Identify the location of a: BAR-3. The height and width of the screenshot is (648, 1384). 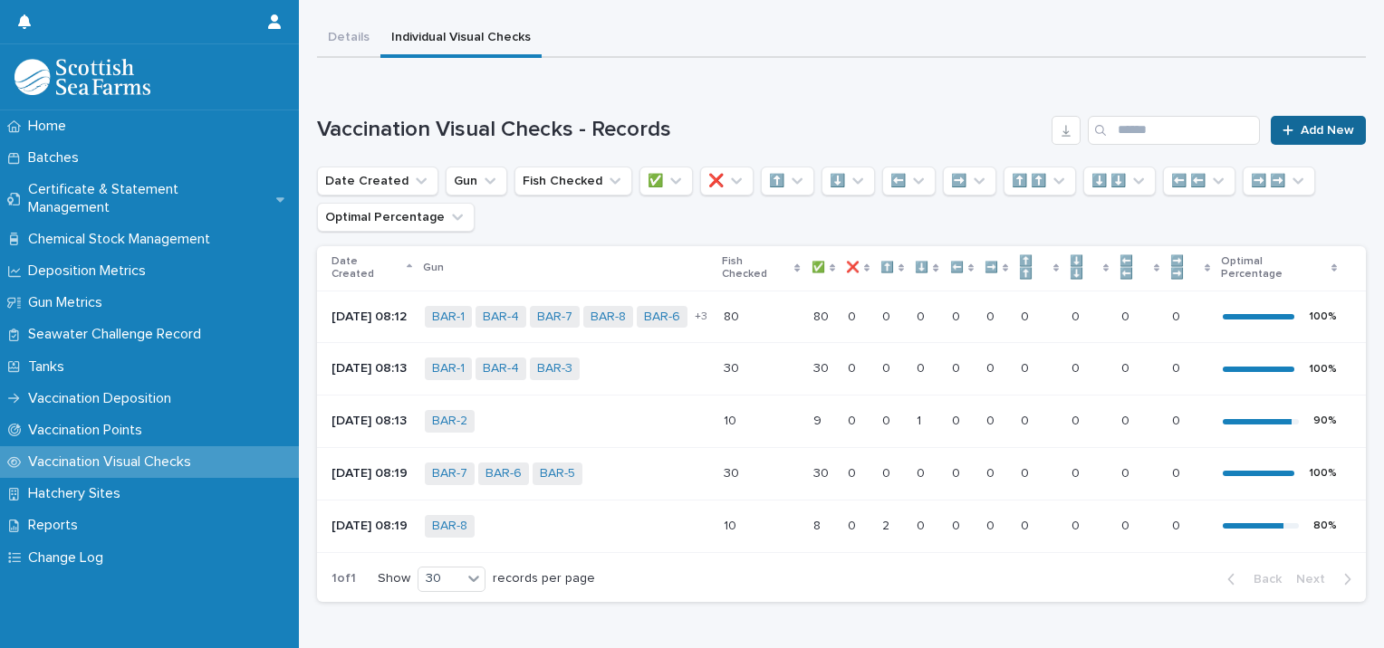
(554, 369).